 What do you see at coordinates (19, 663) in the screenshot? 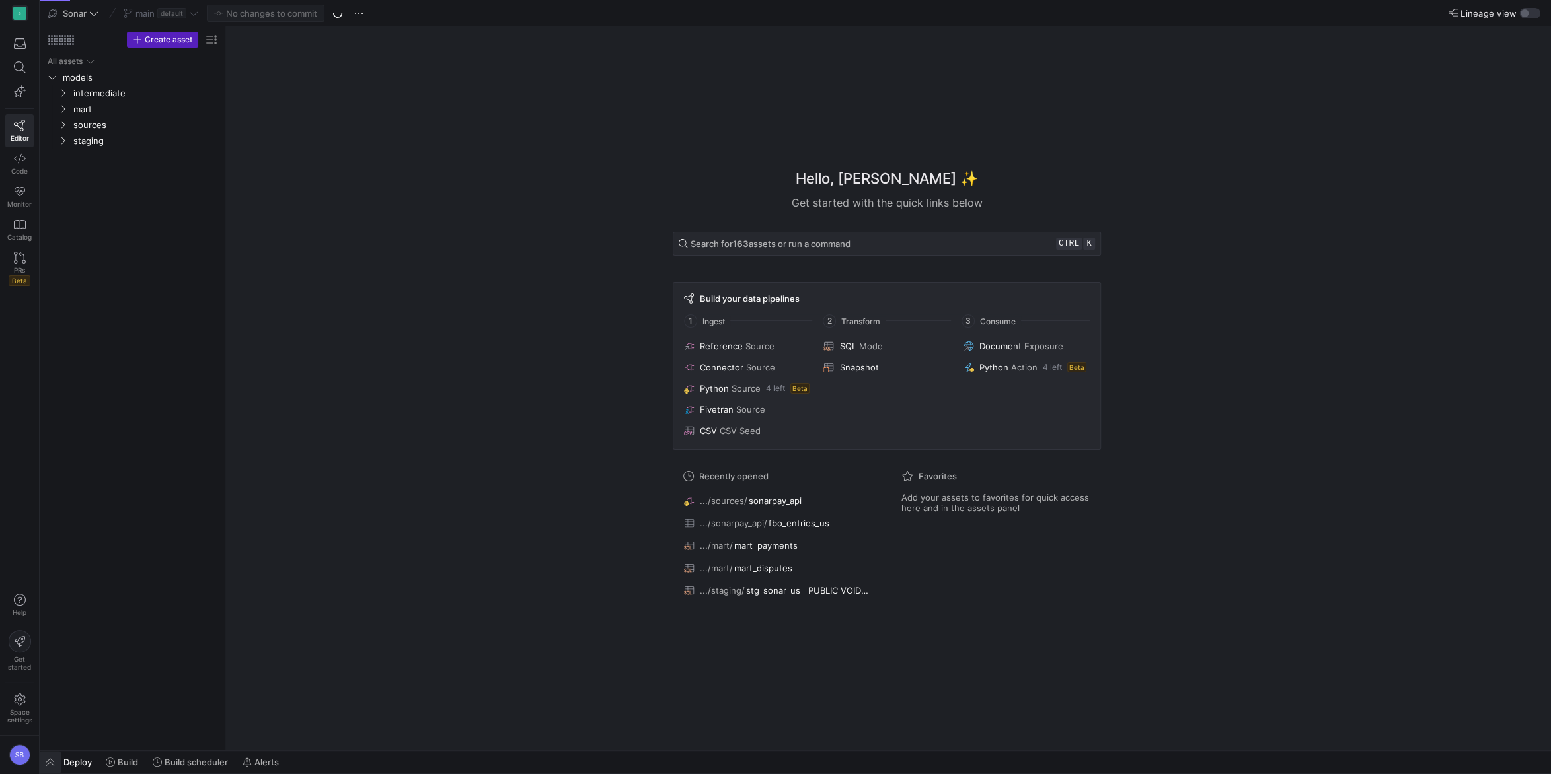
I see `span: Get started` at bounding box center [19, 663].